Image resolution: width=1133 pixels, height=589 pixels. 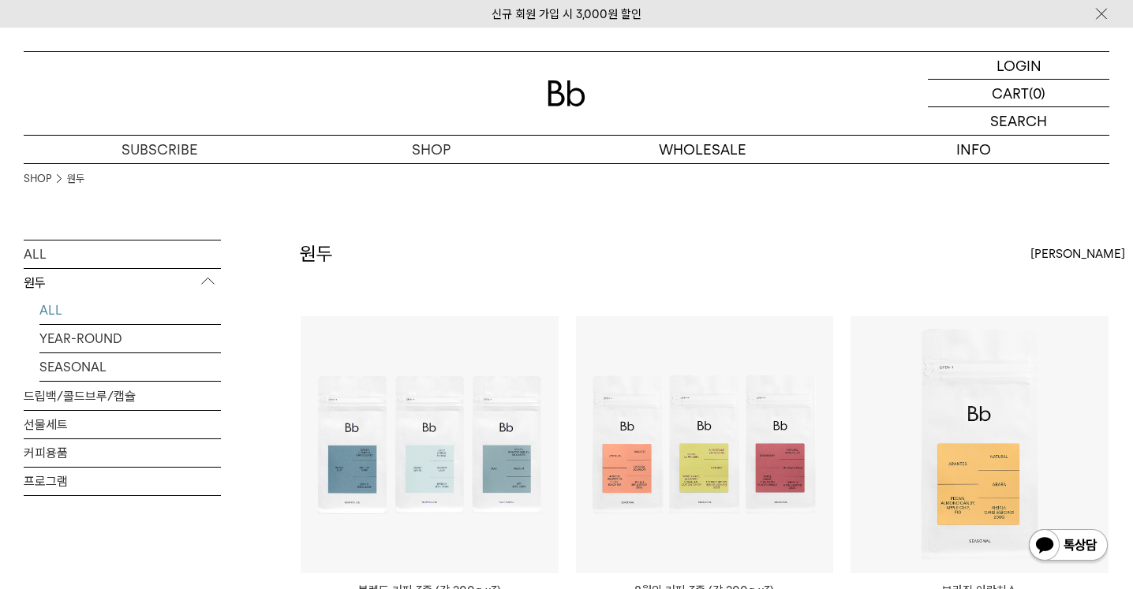 I want to click on p: SHOP, so click(x=431, y=149).